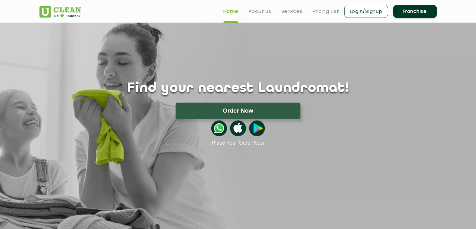 This screenshot has height=229, width=476. Describe the element at coordinates (238, 88) in the screenshot. I see `h1: Find your nearest Laundromat!` at that location.